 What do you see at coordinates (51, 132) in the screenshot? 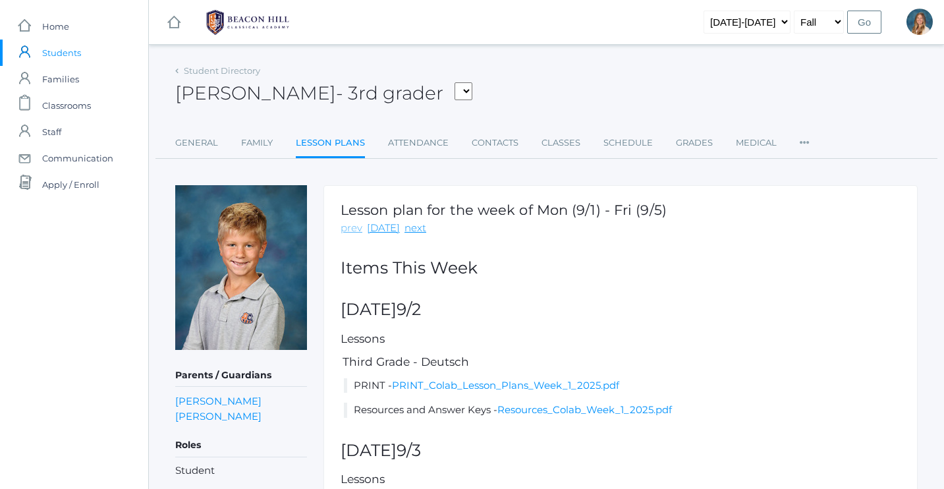
I see `span: Staff` at bounding box center [51, 132].